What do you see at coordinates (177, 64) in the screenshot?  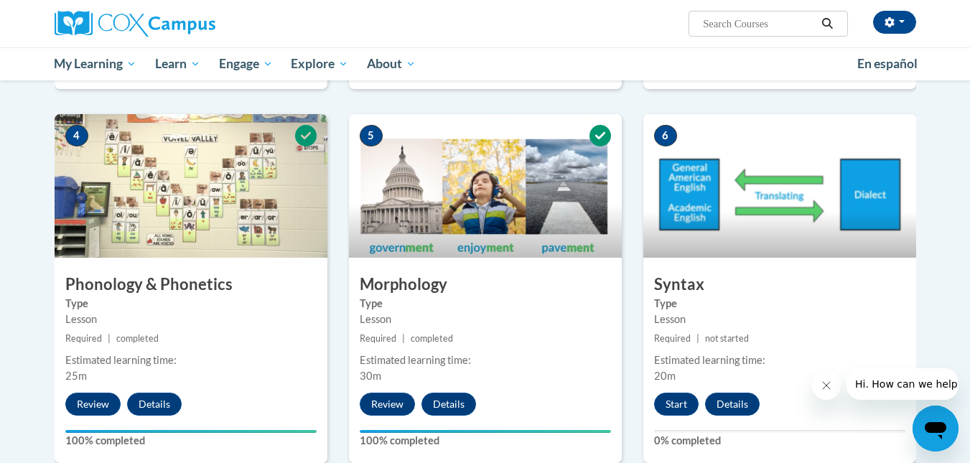 I see `span: Learn` at bounding box center [177, 64].